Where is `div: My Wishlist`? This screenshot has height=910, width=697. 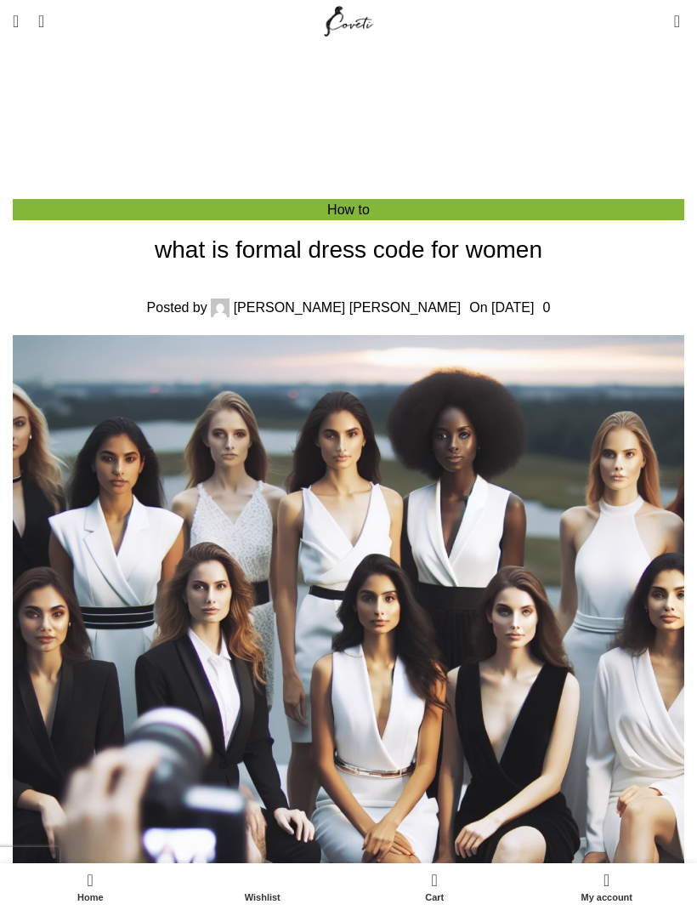
div: My Wishlist is located at coordinates (657, 21).